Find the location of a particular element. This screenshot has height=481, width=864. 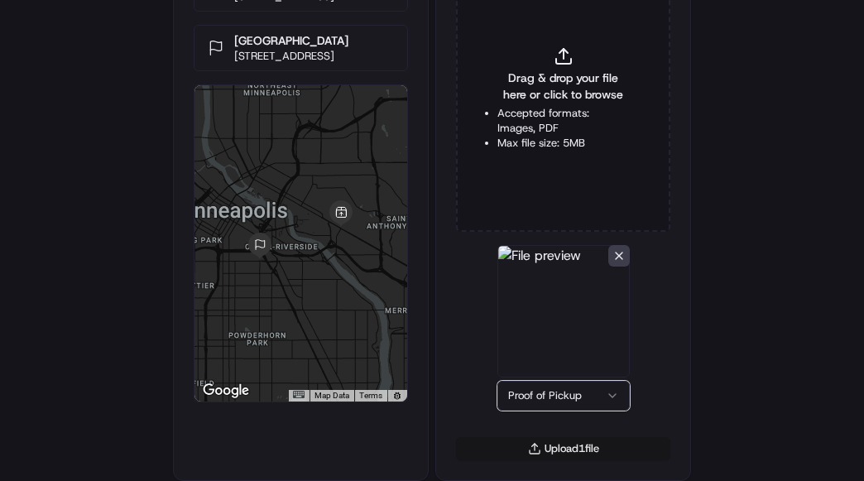

li: Accepted formats: Images, PDF is located at coordinates (562, 121).